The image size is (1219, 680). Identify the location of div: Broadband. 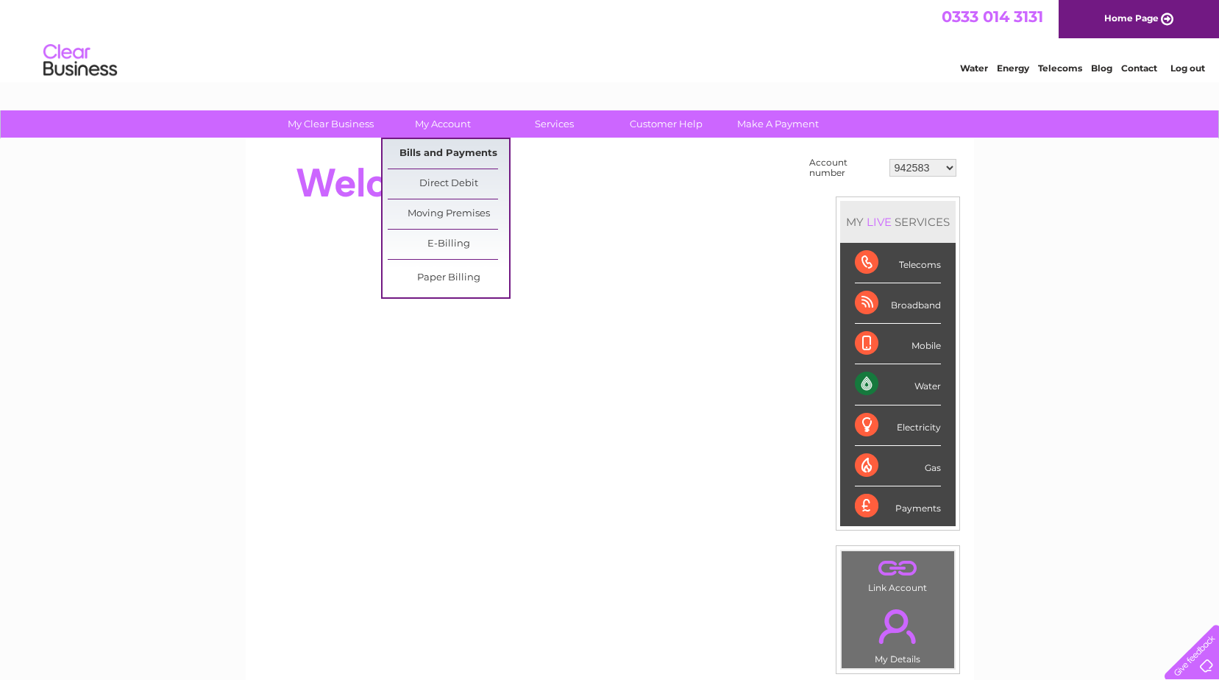
(898, 303).